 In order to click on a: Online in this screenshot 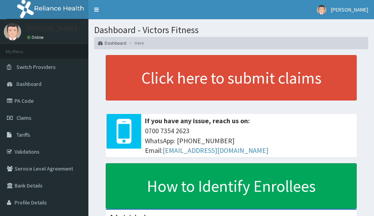, I will do `click(36, 37)`.